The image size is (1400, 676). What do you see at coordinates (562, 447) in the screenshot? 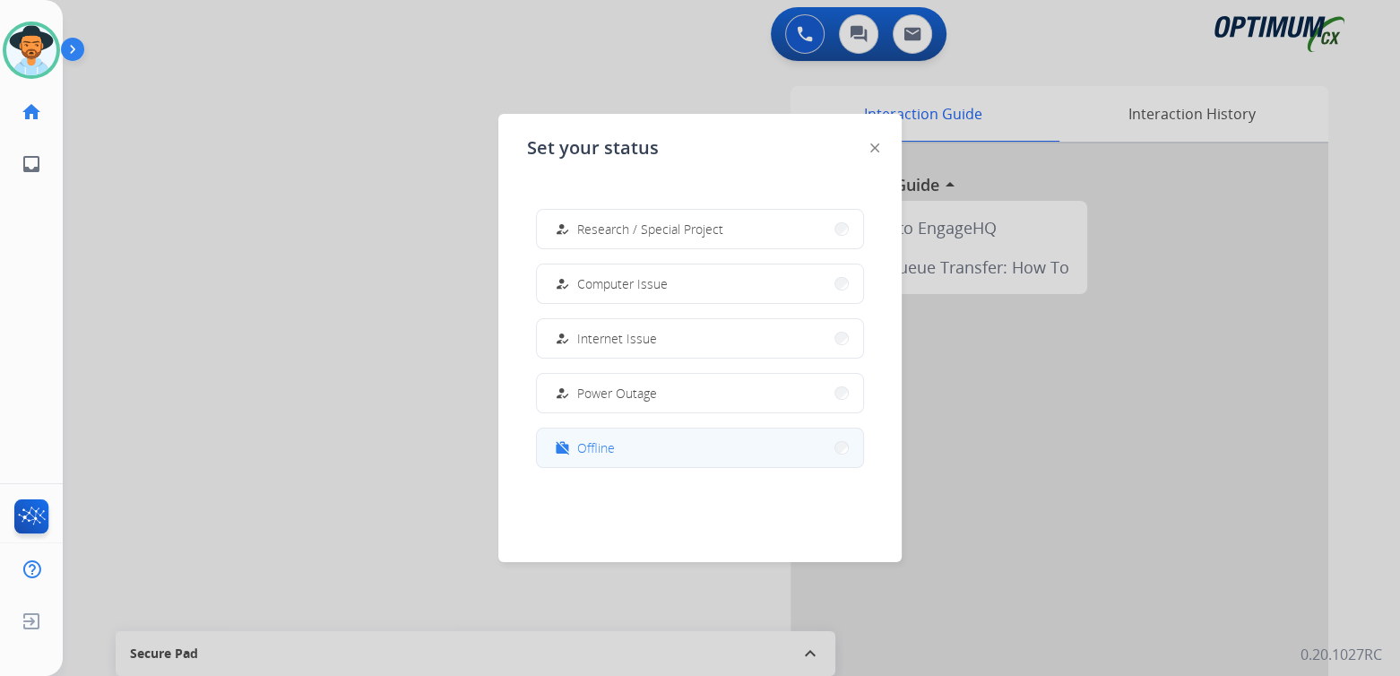
I see `mat-icon: work_off` at bounding box center [562, 447].